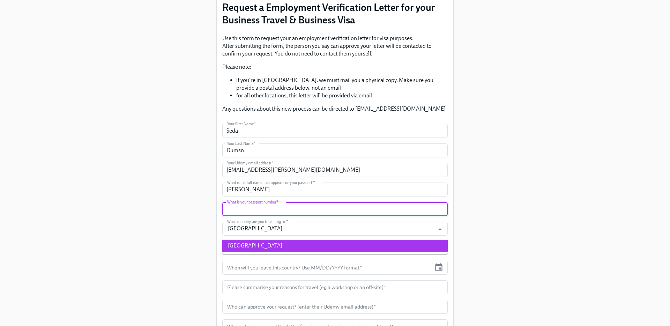 This screenshot has height=326, width=670. I want to click on input: MM/DD/YYYY, so click(326, 267).